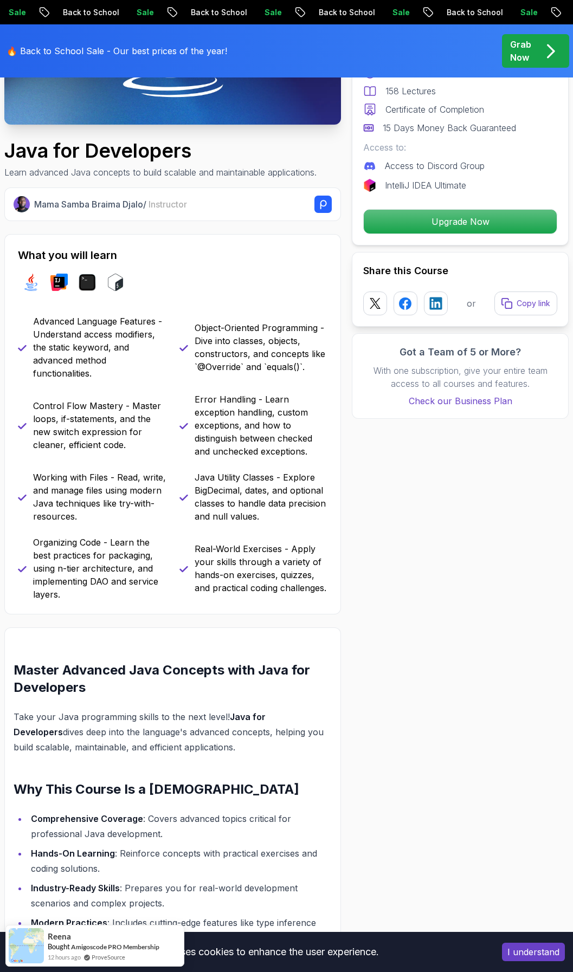 The width and height of the screenshot is (573, 972). What do you see at coordinates (167, 204) in the screenshot?
I see `span: Instructor` at bounding box center [167, 204].